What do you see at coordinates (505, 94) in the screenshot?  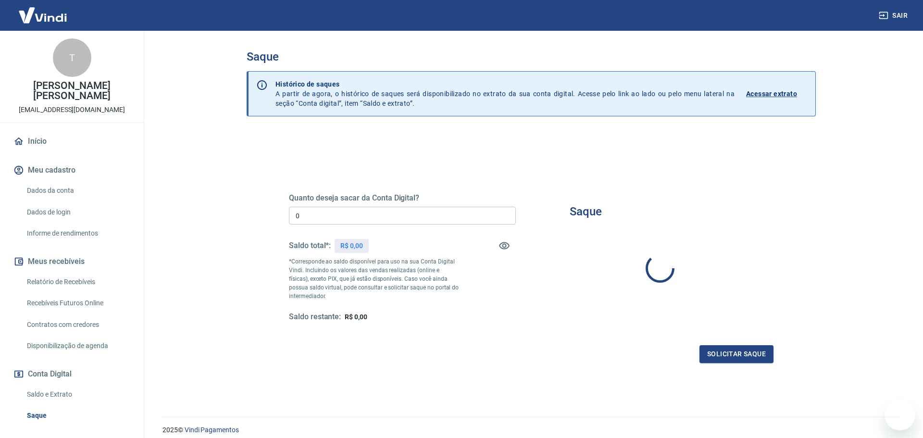 I see `p: A partir de agora, o histórico de saques será disponibilizado no extrato da sua conta digital. Ac...` at bounding box center [505, 94].